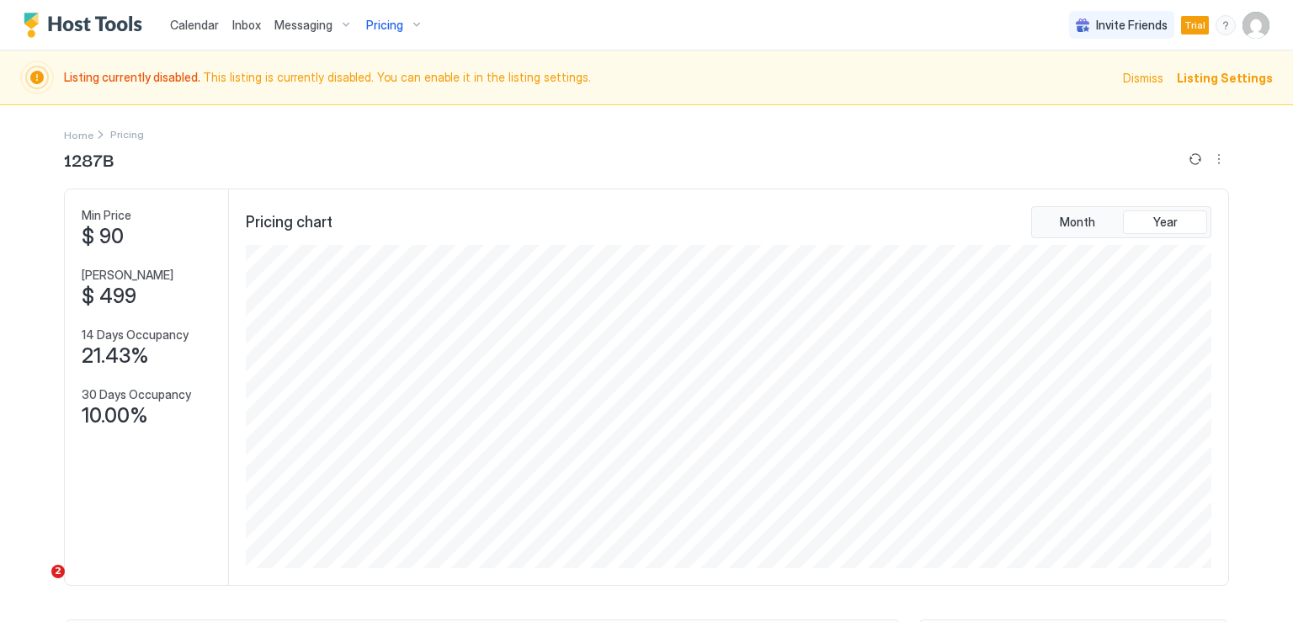 This screenshot has height=622, width=1293. What do you see at coordinates (289, 222) in the screenshot?
I see `span: Pricing chart` at bounding box center [289, 222].